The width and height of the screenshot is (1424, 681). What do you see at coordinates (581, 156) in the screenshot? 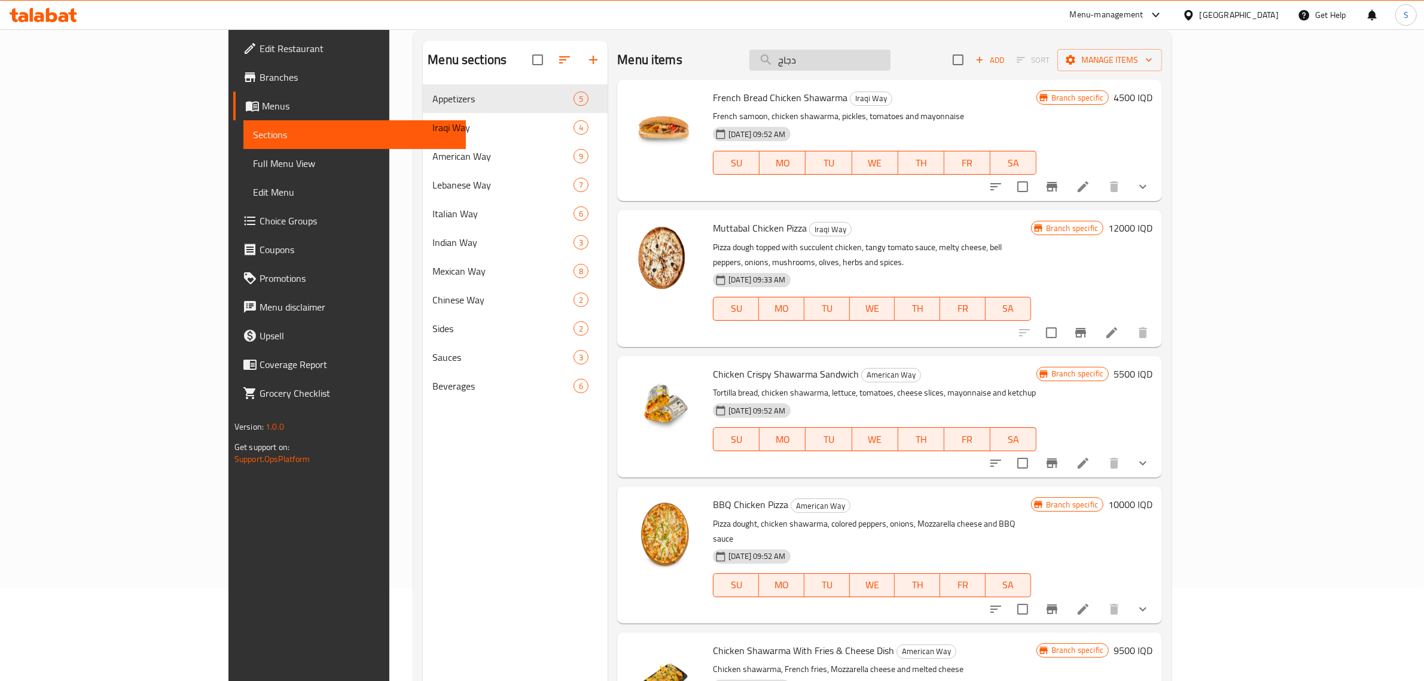
I see `span: 9` at bounding box center [581, 156].